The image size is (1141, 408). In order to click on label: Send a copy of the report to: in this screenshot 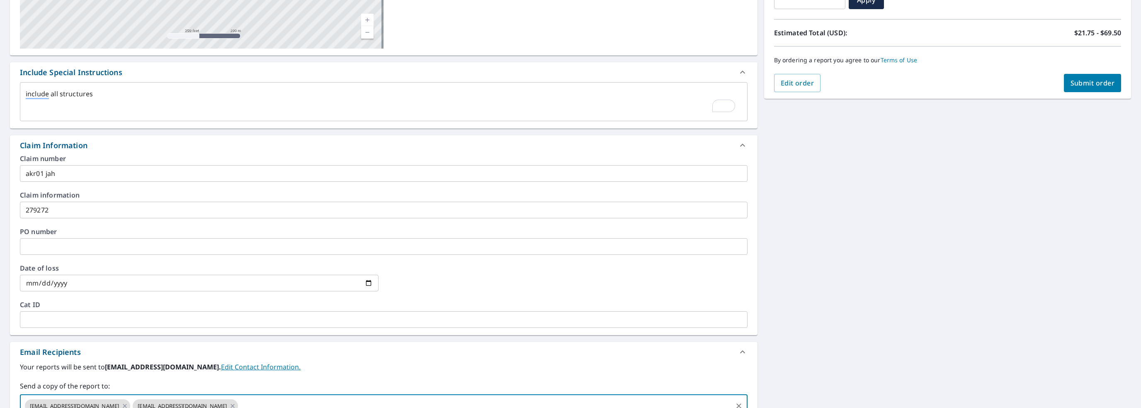, I will do `click(384, 386)`.